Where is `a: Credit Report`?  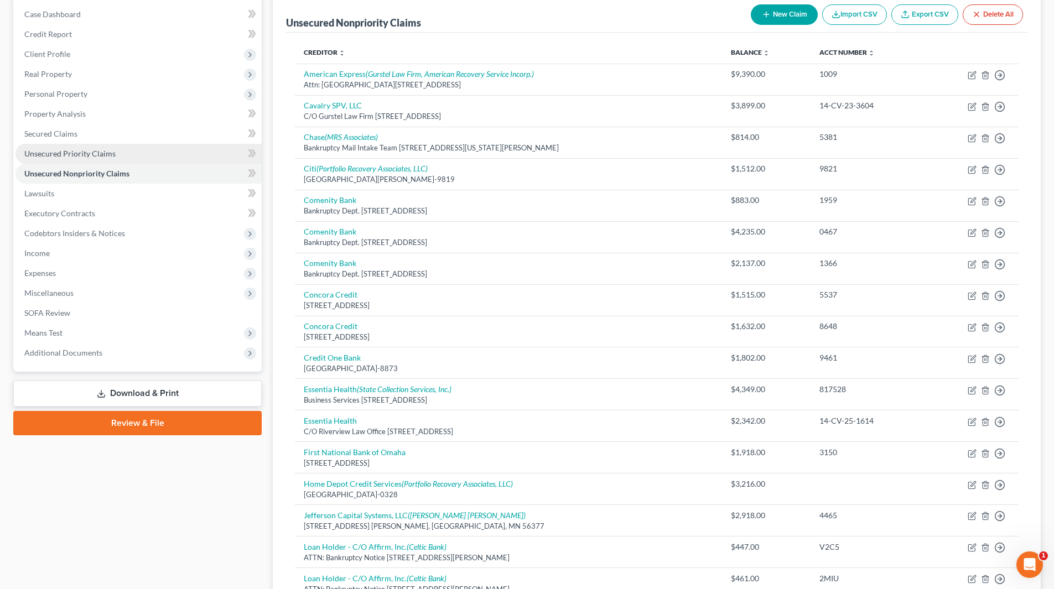 a: Credit Report is located at coordinates (138, 34).